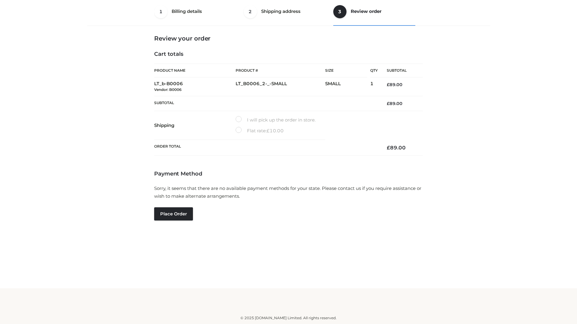 The image size is (577, 324). I want to click on span: Sorry, it seems that there are no available payment methods for your state. Please contact us if ..., so click(288, 192).